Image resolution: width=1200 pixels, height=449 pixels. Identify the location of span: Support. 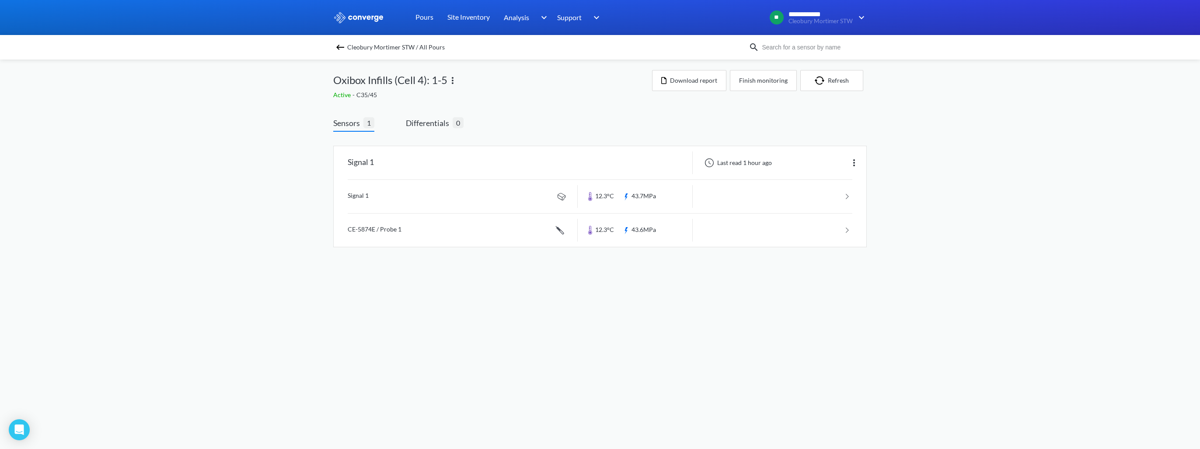
(570, 17).